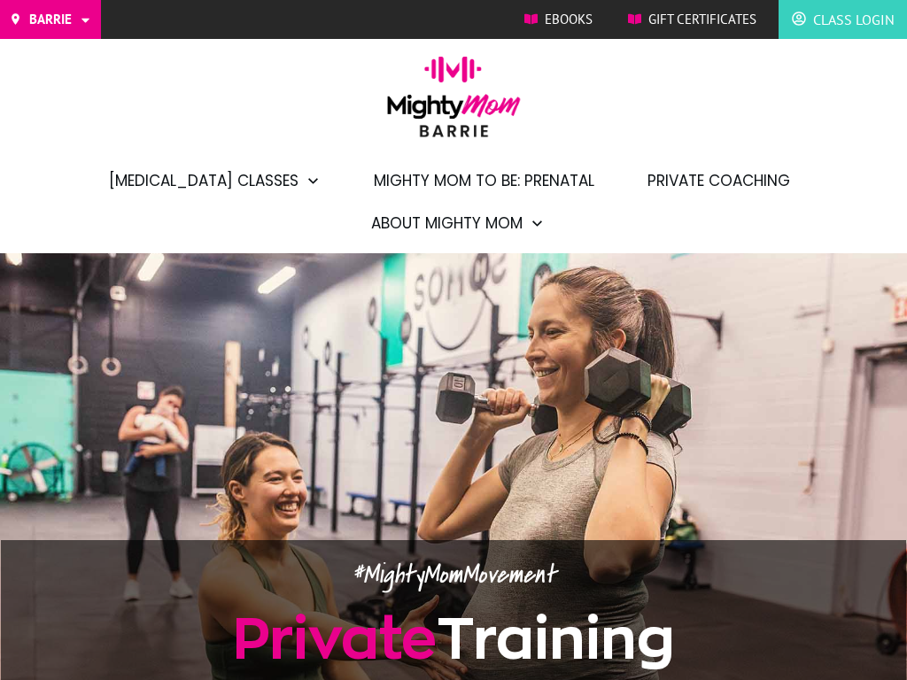 The height and width of the screenshot is (680, 907). What do you see at coordinates (843, 19) in the screenshot?
I see `a: Class Login` at bounding box center [843, 19].